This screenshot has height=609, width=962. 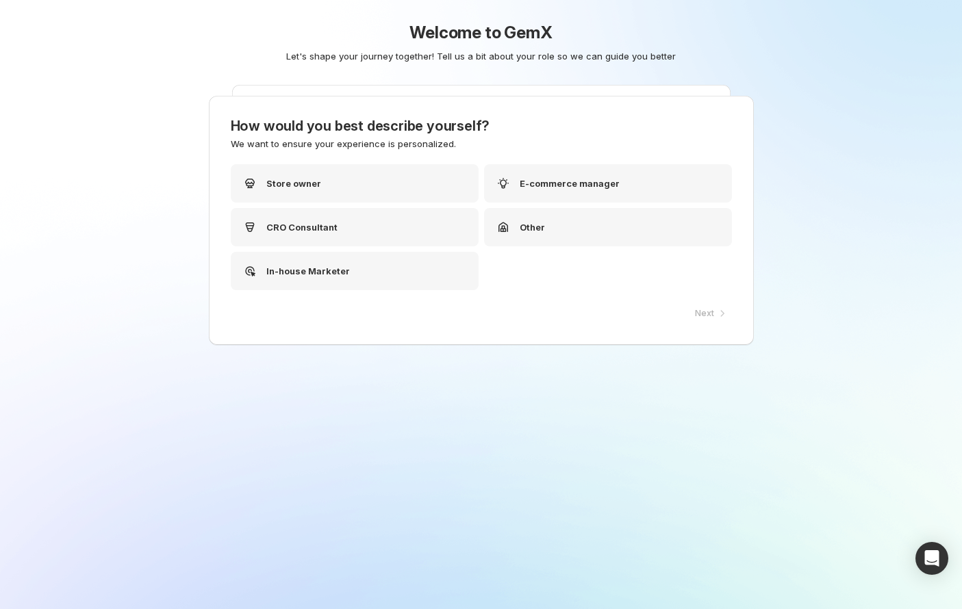 I want to click on p: E-commerce manager, so click(x=570, y=183).